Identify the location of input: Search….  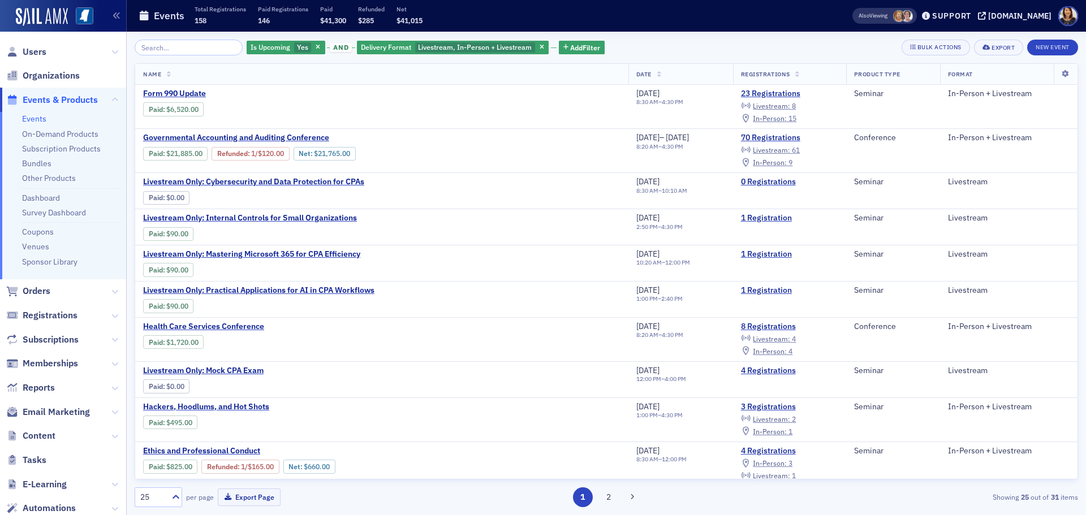
(188, 48).